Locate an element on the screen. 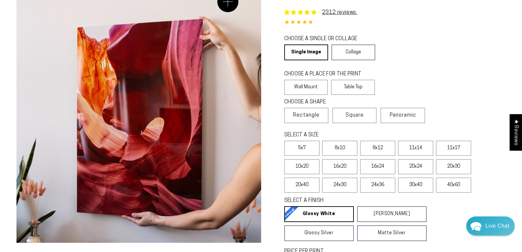 This screenshot has height=252, width=522. legend: SELECT A FINISH is located at coordinates (347, 201).